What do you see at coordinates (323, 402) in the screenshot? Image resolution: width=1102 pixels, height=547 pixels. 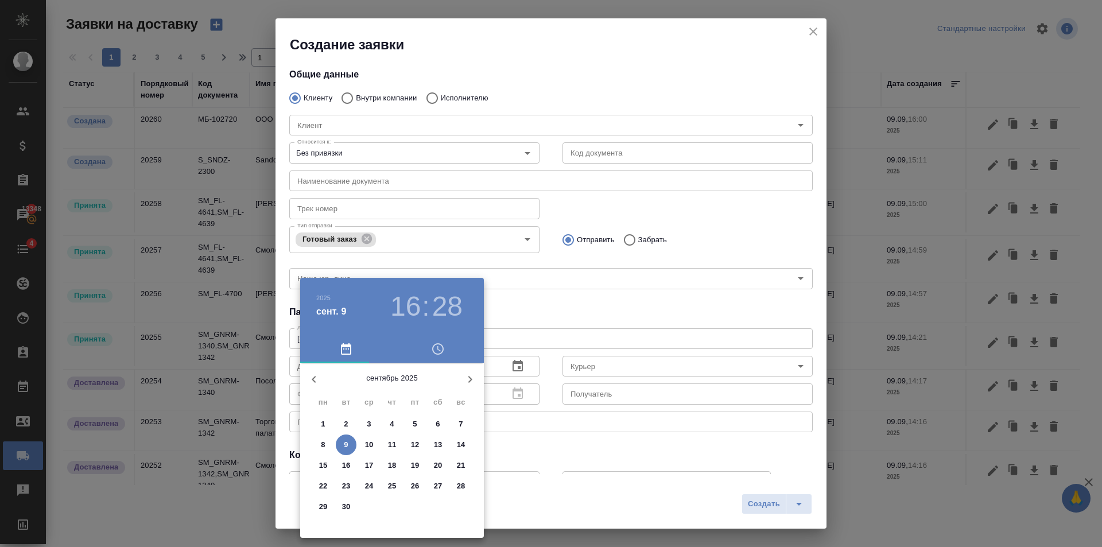 I see `span: пн` at bounding box center [323, 402].